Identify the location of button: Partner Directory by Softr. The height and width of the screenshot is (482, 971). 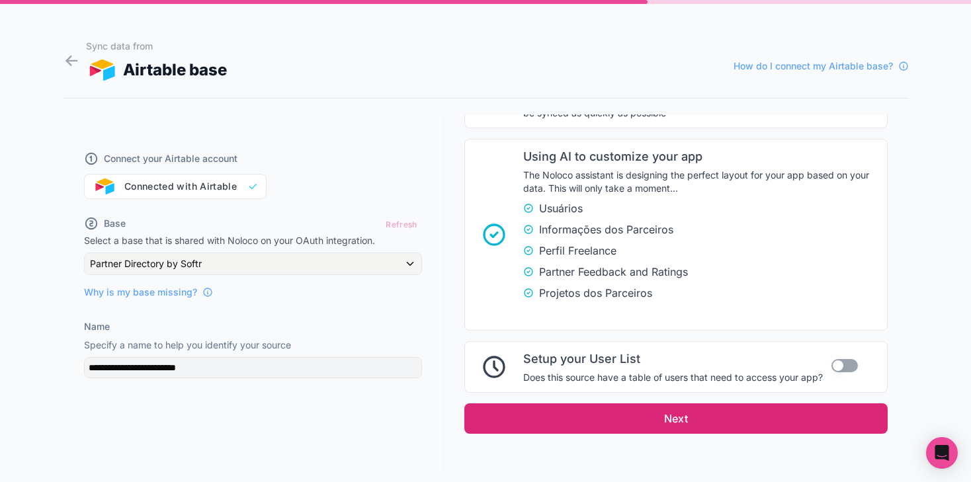
(253, 264).